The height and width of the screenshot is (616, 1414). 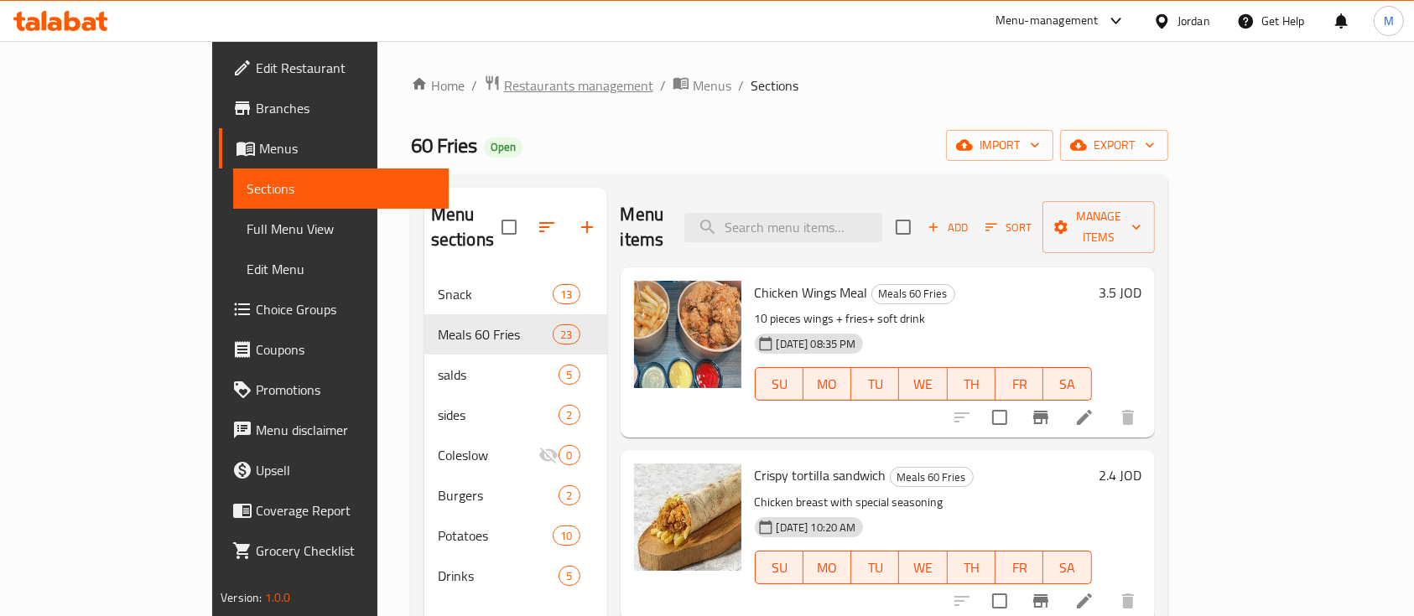 I want to click on span: import, so click(x=999, y=145).